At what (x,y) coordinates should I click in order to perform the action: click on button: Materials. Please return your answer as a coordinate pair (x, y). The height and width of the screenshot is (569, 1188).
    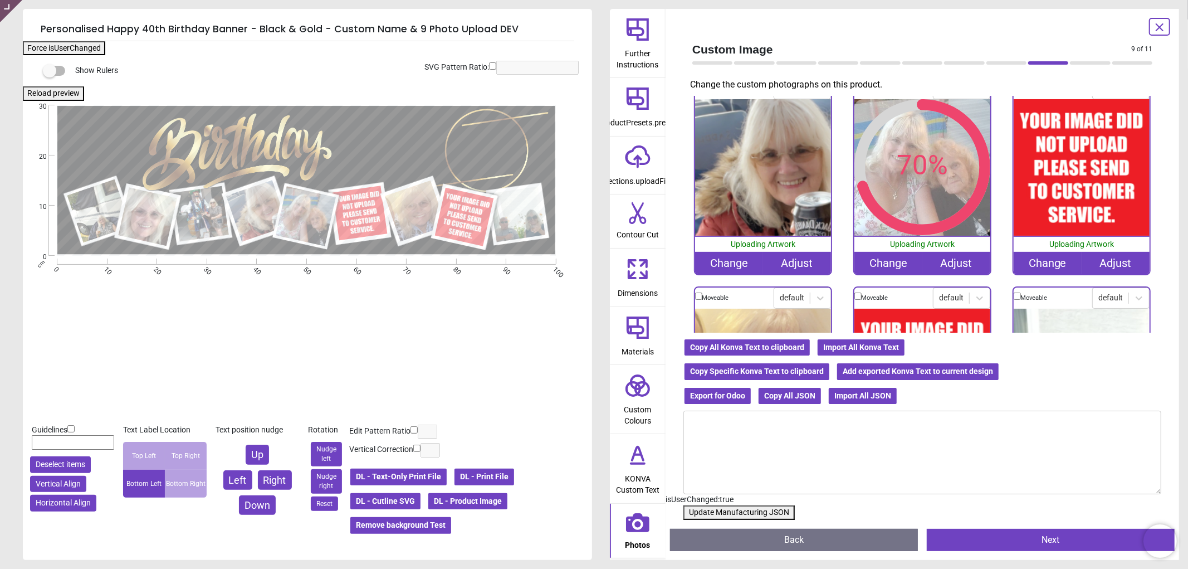
    Looking at the image, I should click on (638, 336).